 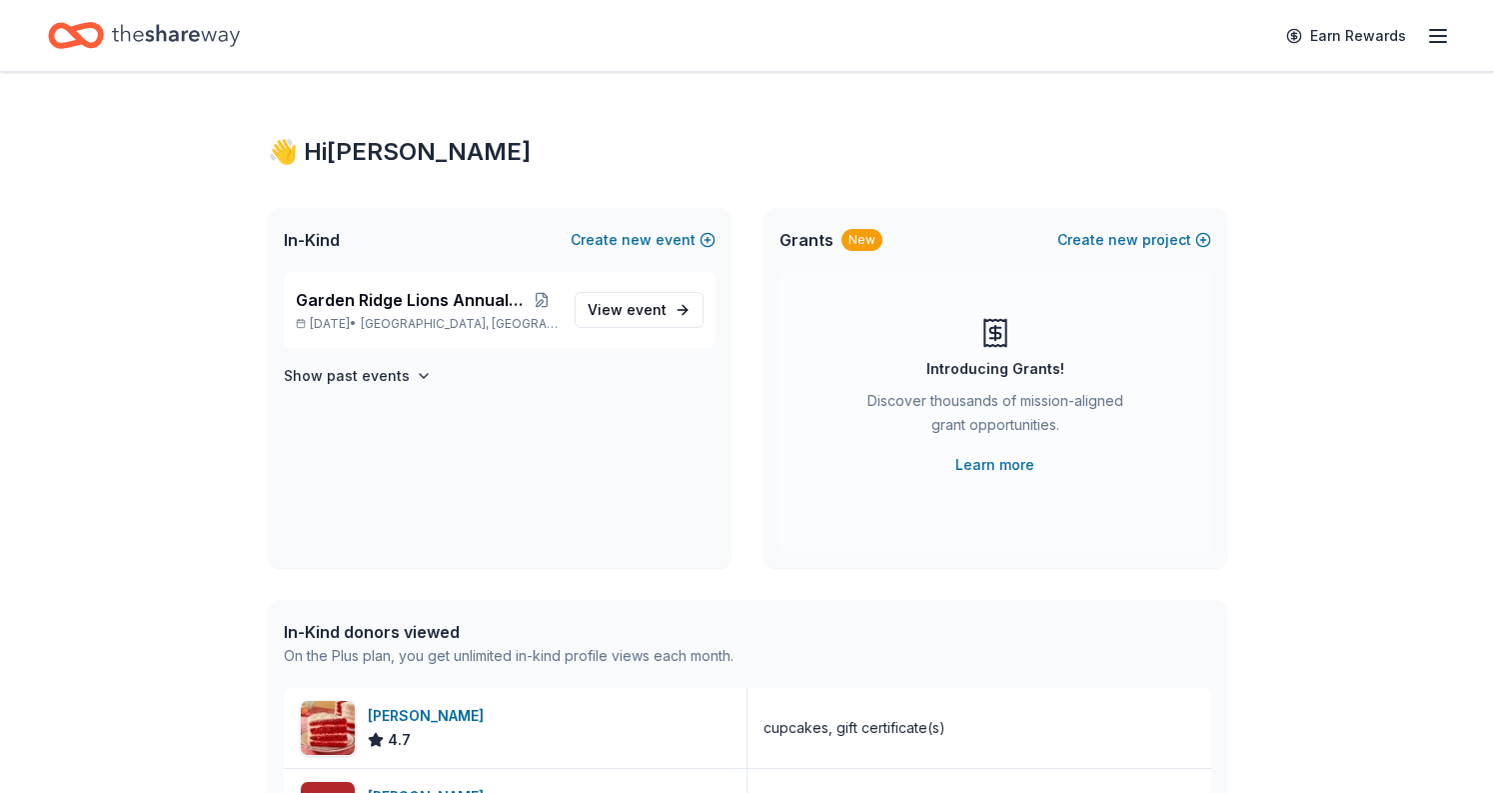 What do you see at coordinates (347, 376) in the screenshot?
I see `h4: Show past events` at bounding box center [347, 376].